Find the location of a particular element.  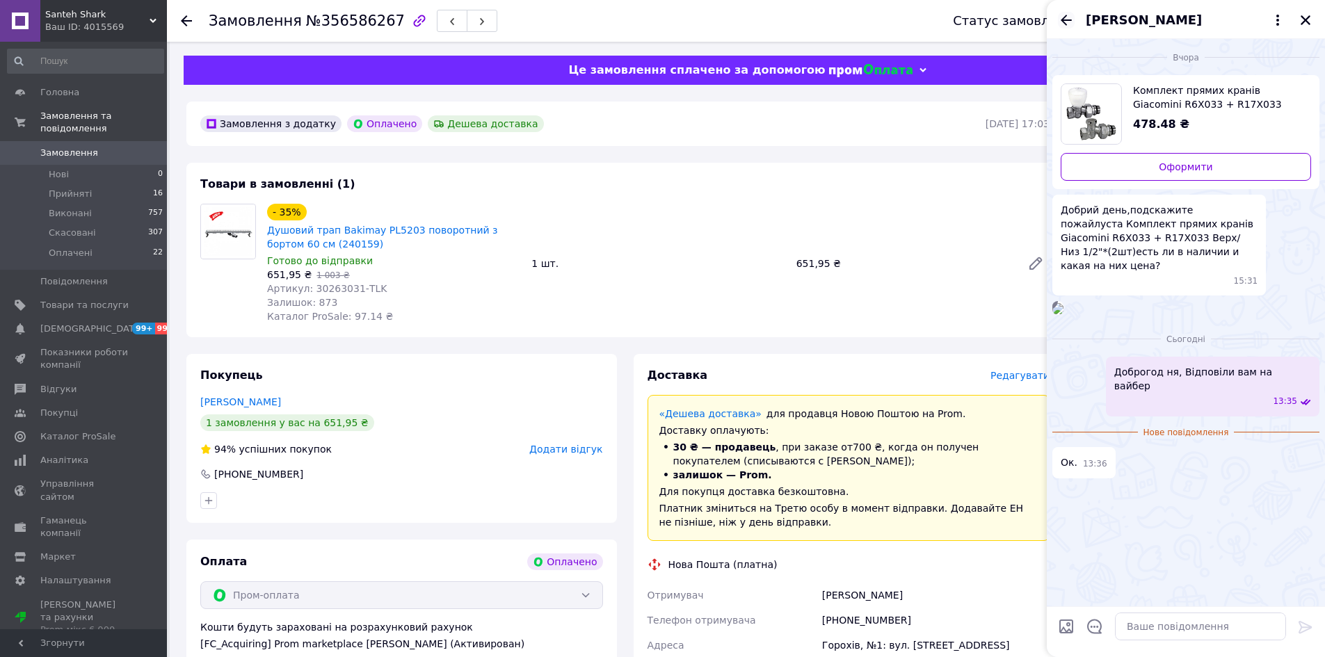

button: Відкрити шаблони відповідей is located at coordinates (1095, 627).